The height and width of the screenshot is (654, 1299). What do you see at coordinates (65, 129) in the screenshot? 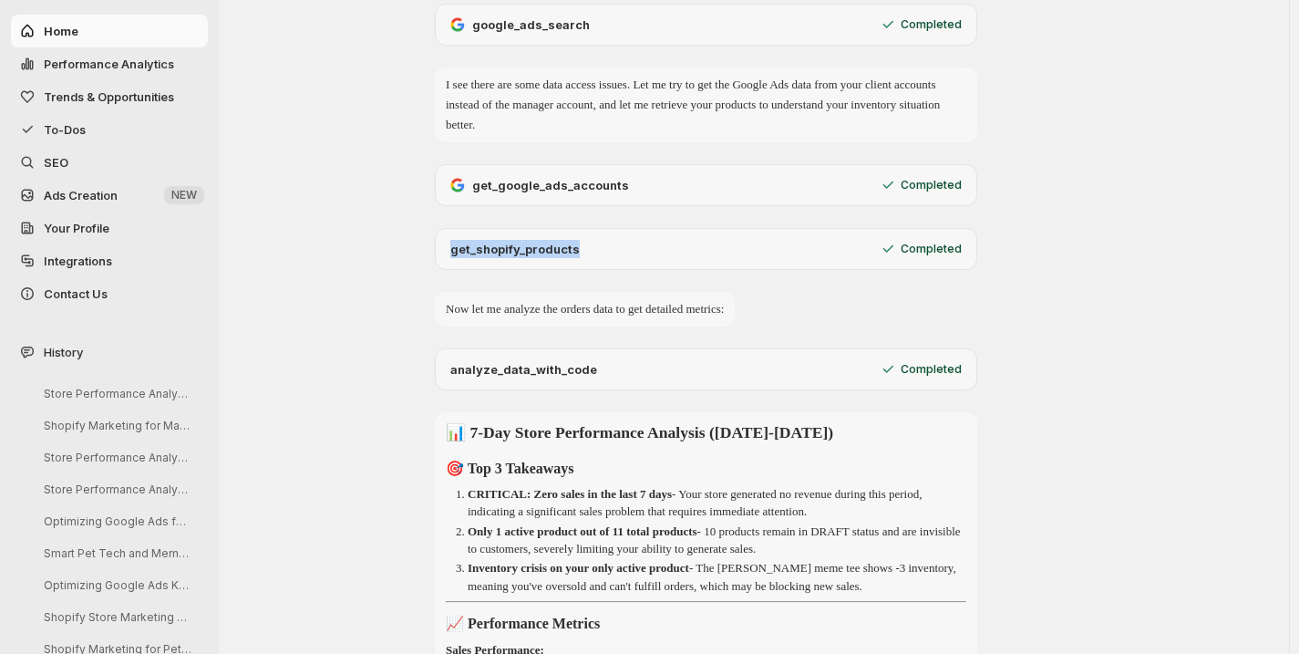
I see `span: To-Dos` at bounding box center [65, 129].